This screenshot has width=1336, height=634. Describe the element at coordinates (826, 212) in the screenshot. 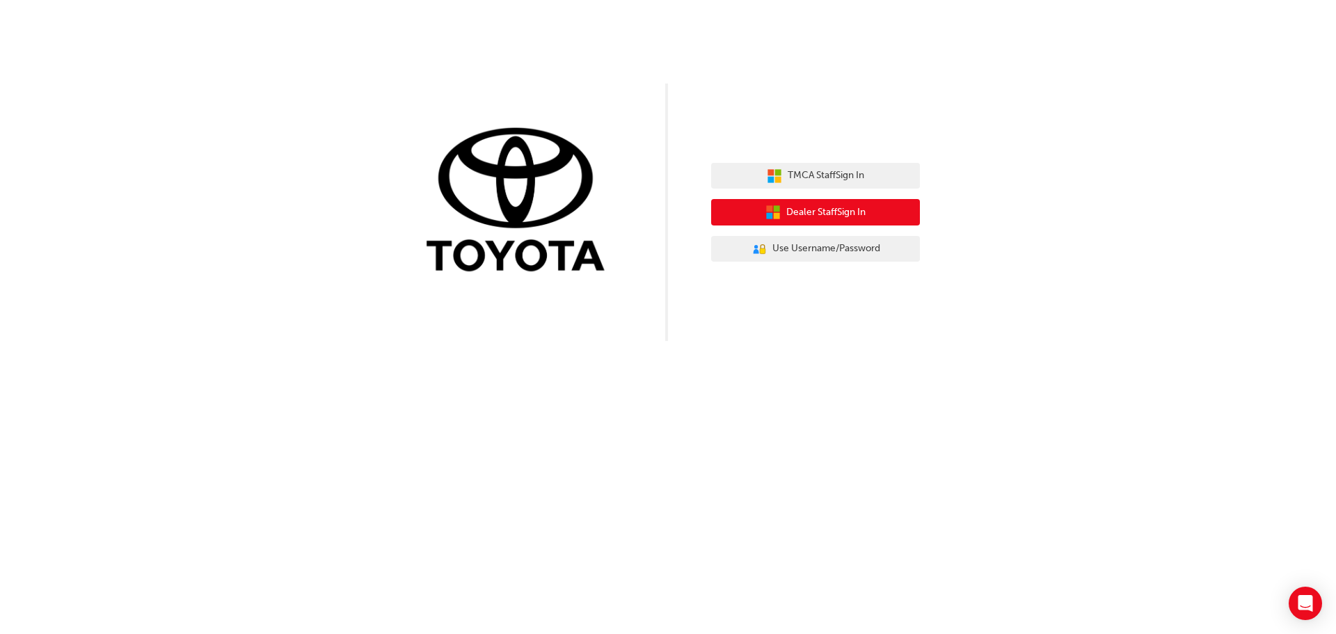

I see `span: Dealer Staff Sign In` at that location.